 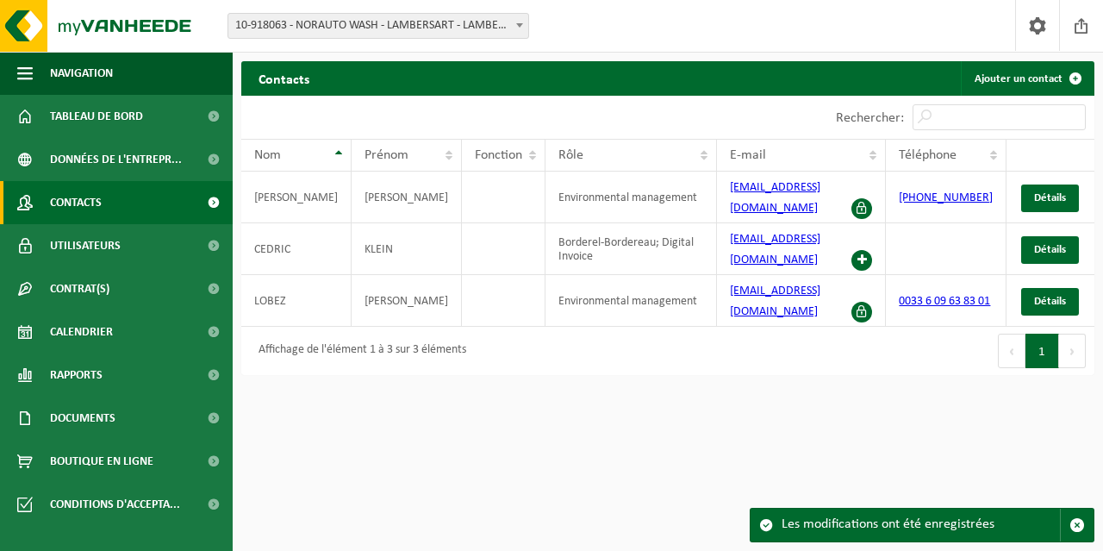 I want to click on h2: Contacts, so click(x=284, y=78).